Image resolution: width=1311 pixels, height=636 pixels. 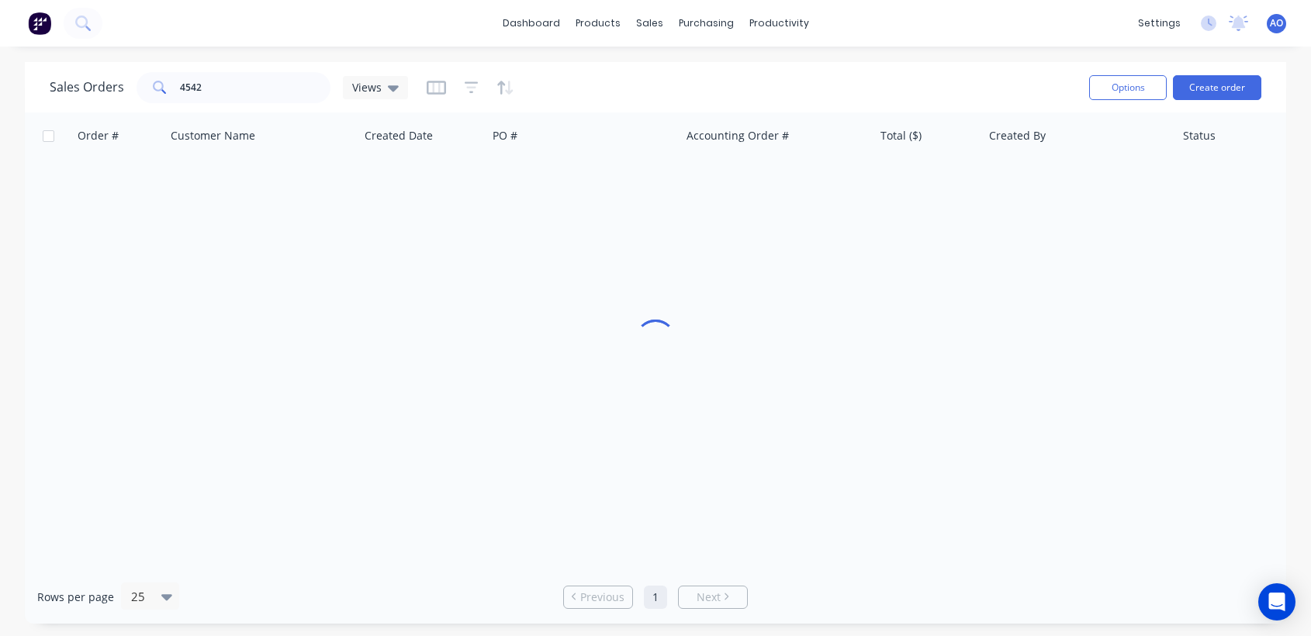 What do you see at coordinates (1128, 88) in the screenshot?
I see `button: Options` at bounding box center [1128, 88].